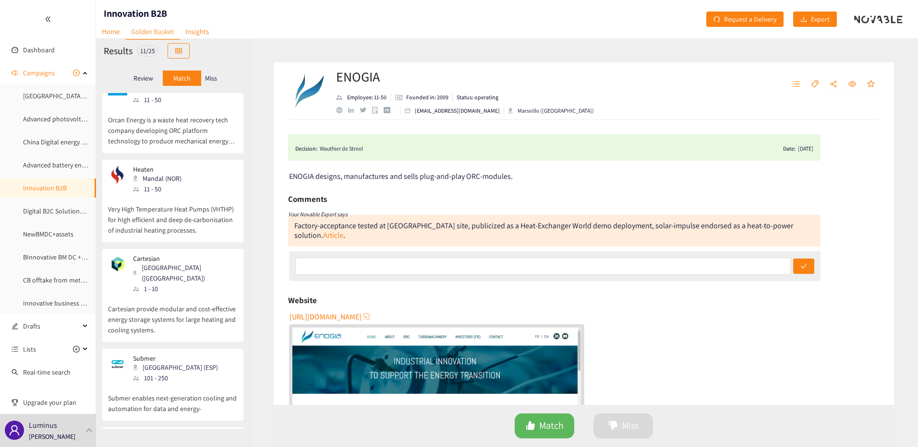  What do you see at coordinates (421, 97) in the screenshot?
I see `li: Founded in year` at bounding box center [421, 97].